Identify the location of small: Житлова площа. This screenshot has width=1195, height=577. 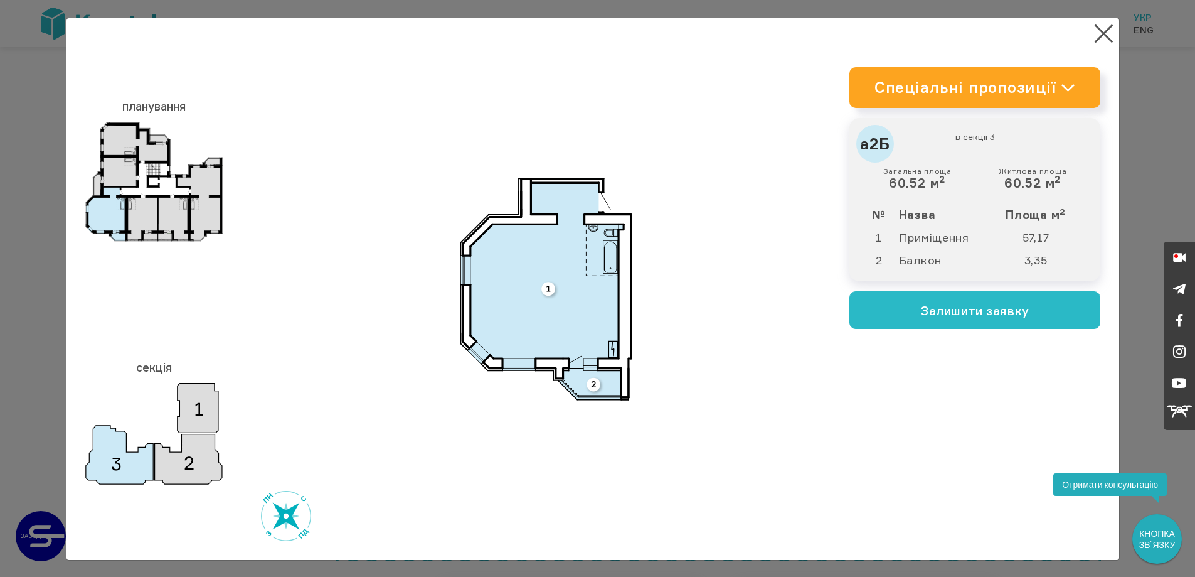
(1033, 171).